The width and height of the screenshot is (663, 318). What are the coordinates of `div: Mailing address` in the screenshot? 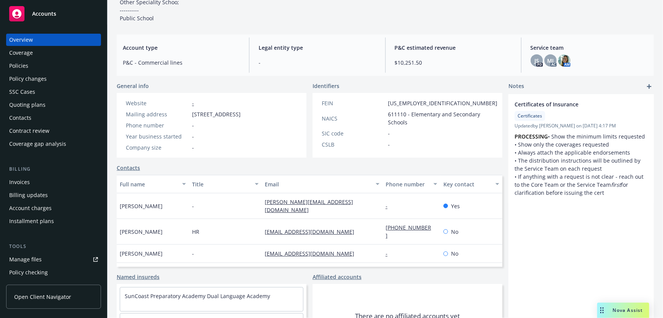 It's located at (157, 114).